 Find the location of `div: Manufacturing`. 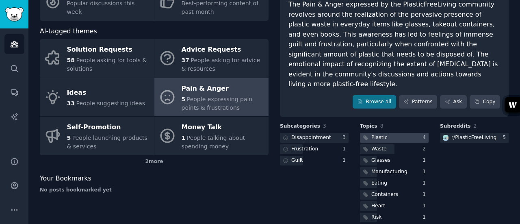

div: Manufacturing is located at coordinates (389, 172).